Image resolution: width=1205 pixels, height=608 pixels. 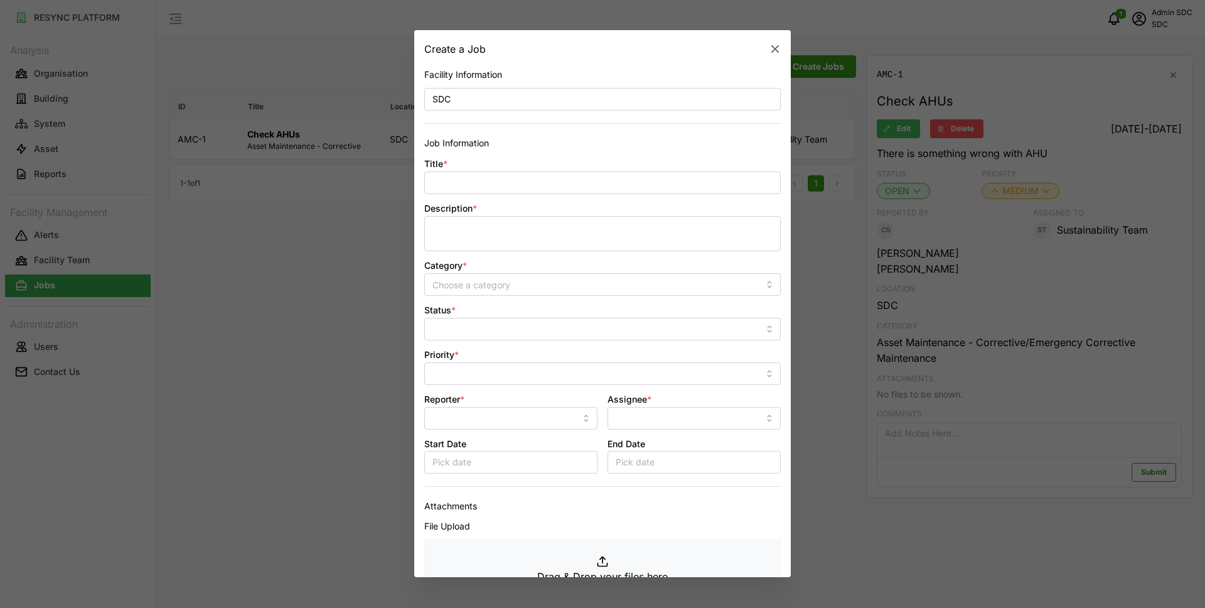 I want to click on input: Choose a category, so click(x=603, y=285).